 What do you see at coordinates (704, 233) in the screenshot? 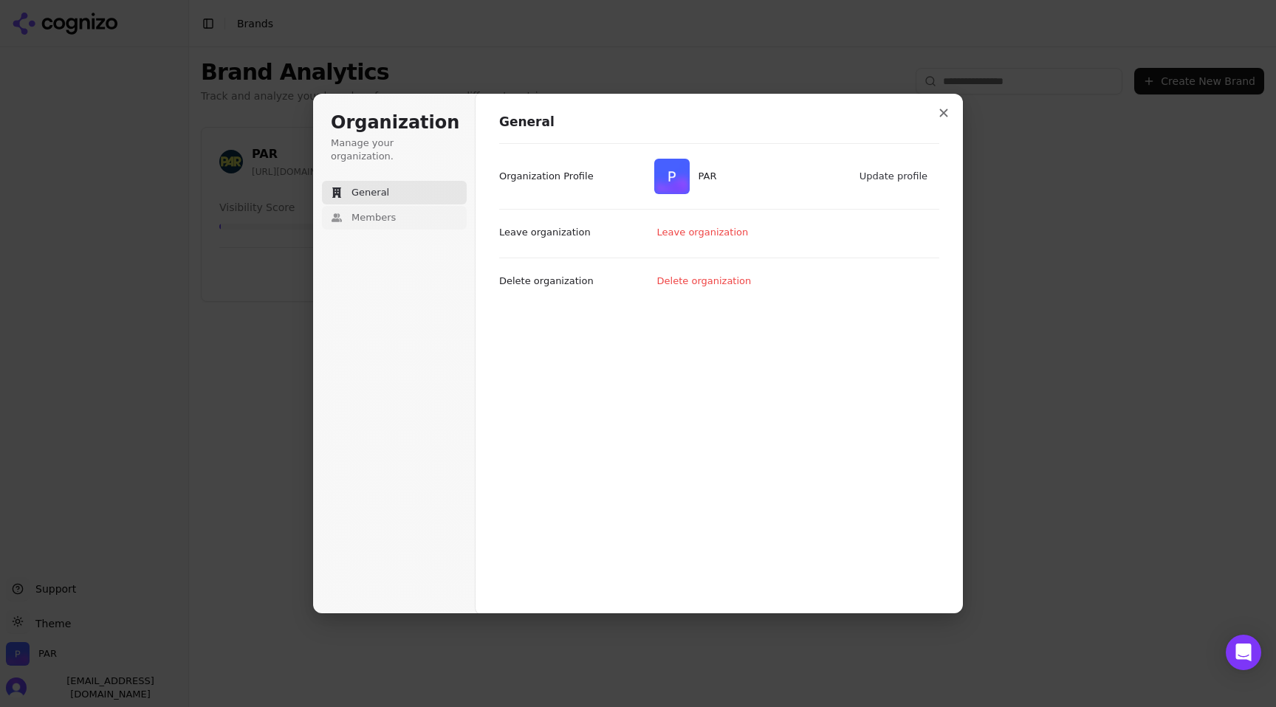
I see `button: Leave organization` at bounding box center [704, 233].